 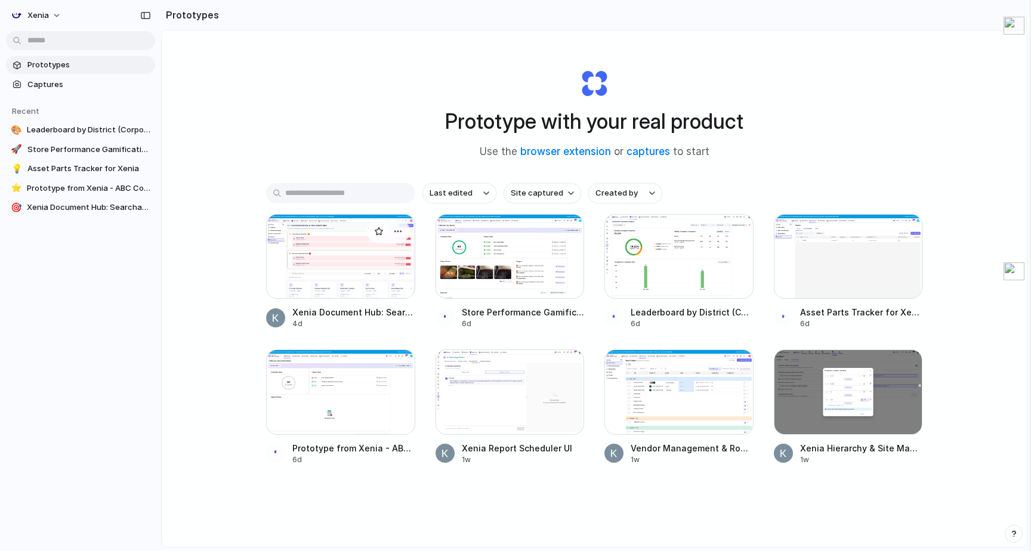 I want to click on a: captures, so click(x=648, y=151).